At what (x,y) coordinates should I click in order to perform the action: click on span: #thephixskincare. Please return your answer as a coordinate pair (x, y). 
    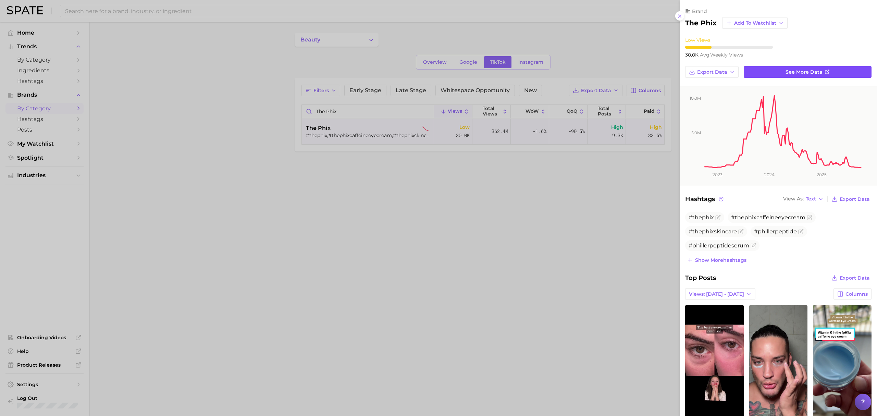
    Looking at the image, I should click on (713, 231).